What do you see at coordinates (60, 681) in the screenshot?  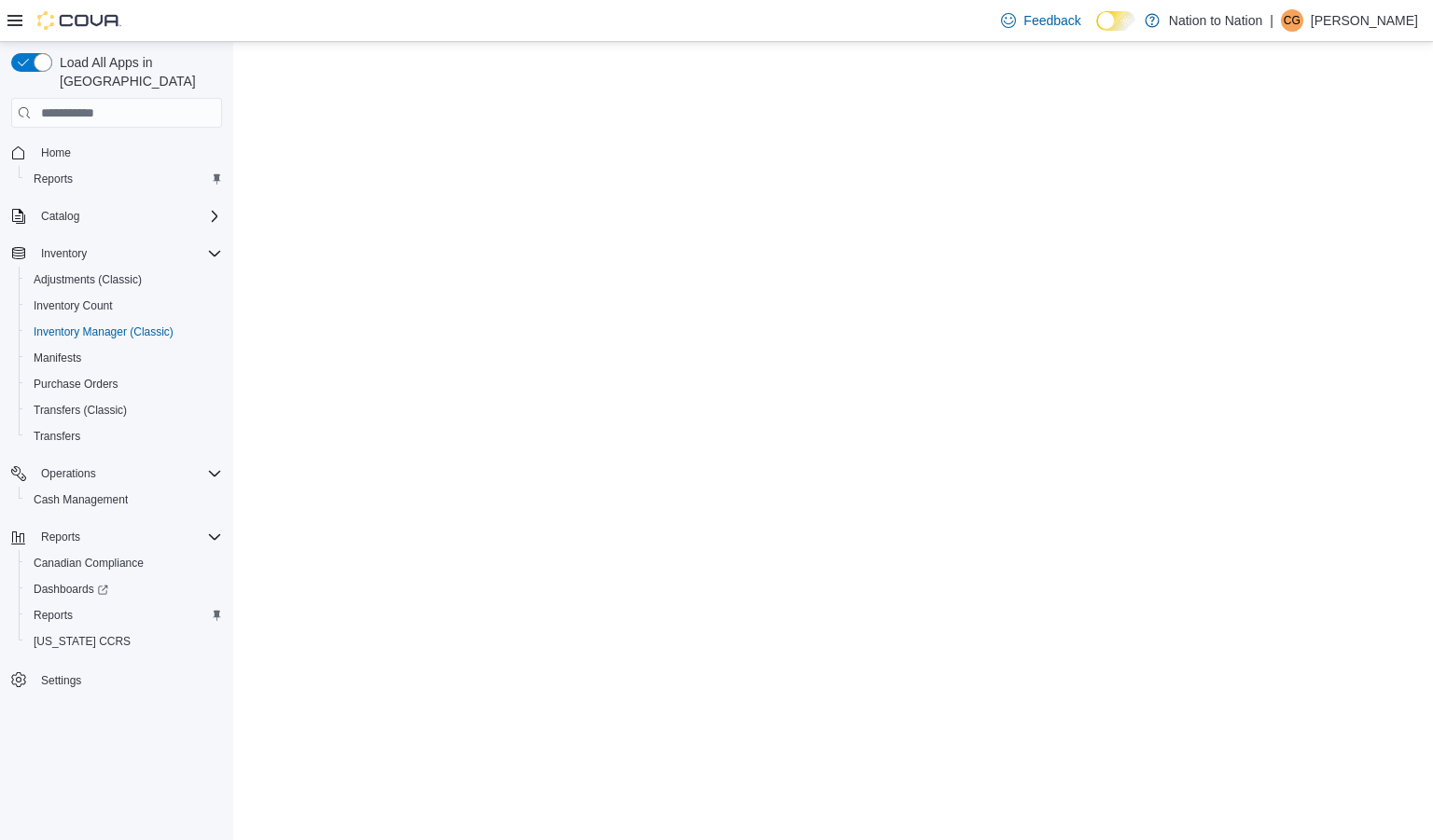 I see `a: Settings` at bounding box center [60, 681].